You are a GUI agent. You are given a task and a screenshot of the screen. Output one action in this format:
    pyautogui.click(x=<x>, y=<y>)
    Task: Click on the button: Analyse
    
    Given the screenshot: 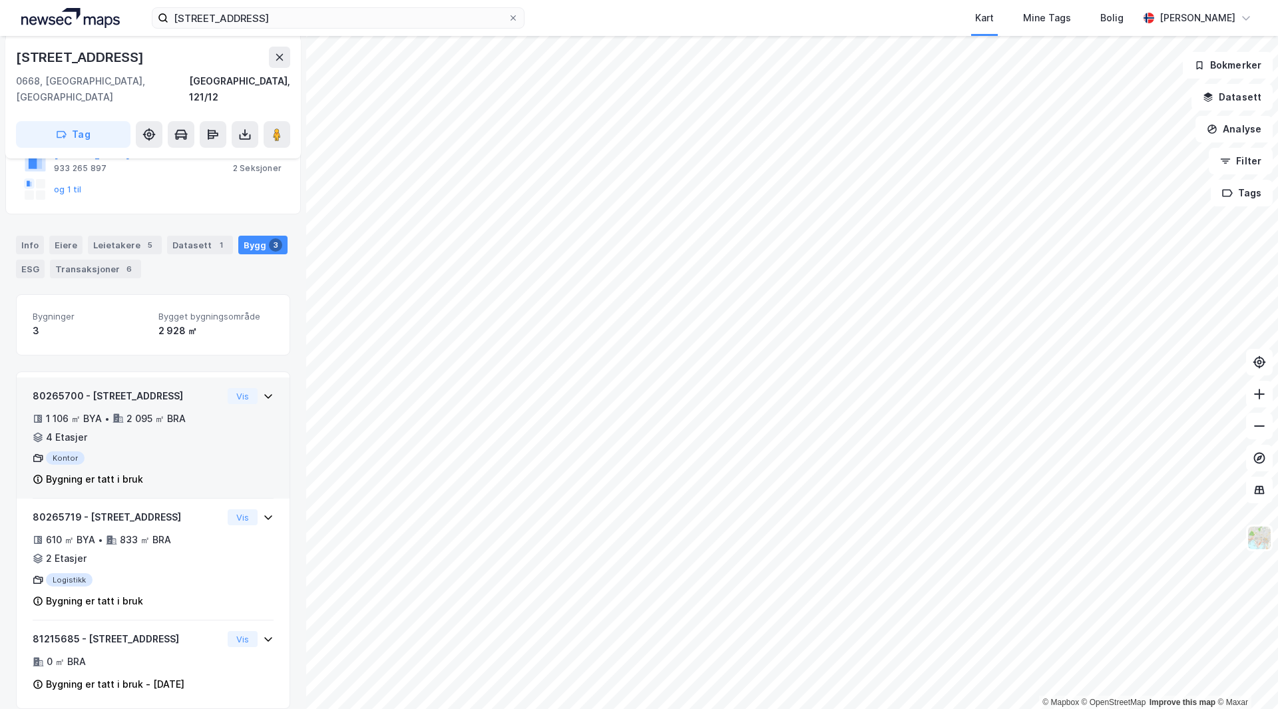 What is the action you would take?
    pyautogui.click(x=1234, y=129)
    